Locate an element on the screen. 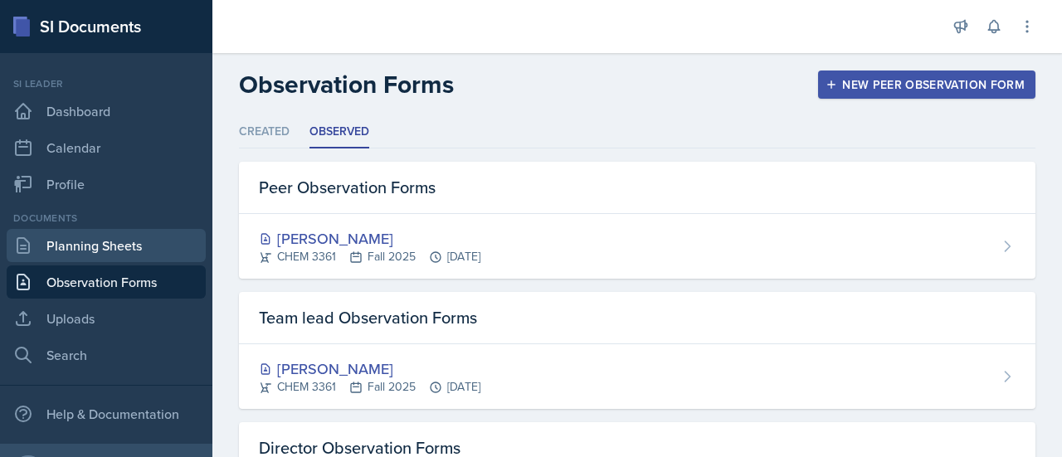 The height and width of the screenshot is (457, 1062). div: Team lead Observation Forms is located at coordinates (637, 318).